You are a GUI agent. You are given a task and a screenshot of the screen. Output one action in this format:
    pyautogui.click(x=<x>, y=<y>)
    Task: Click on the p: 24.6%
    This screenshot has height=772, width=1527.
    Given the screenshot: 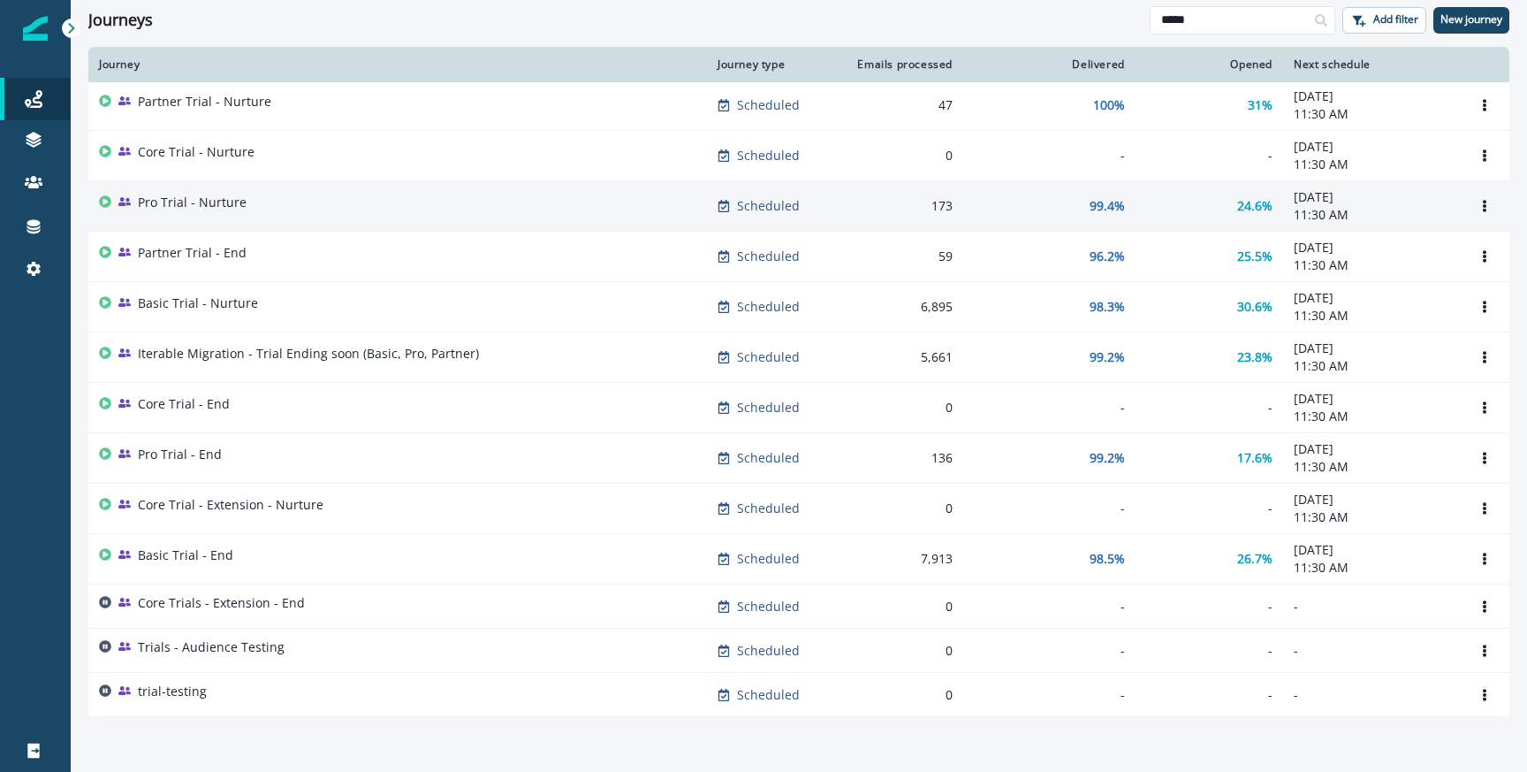 What is the action you would take?
    pyautogui.click(x=1255, y=206)
    